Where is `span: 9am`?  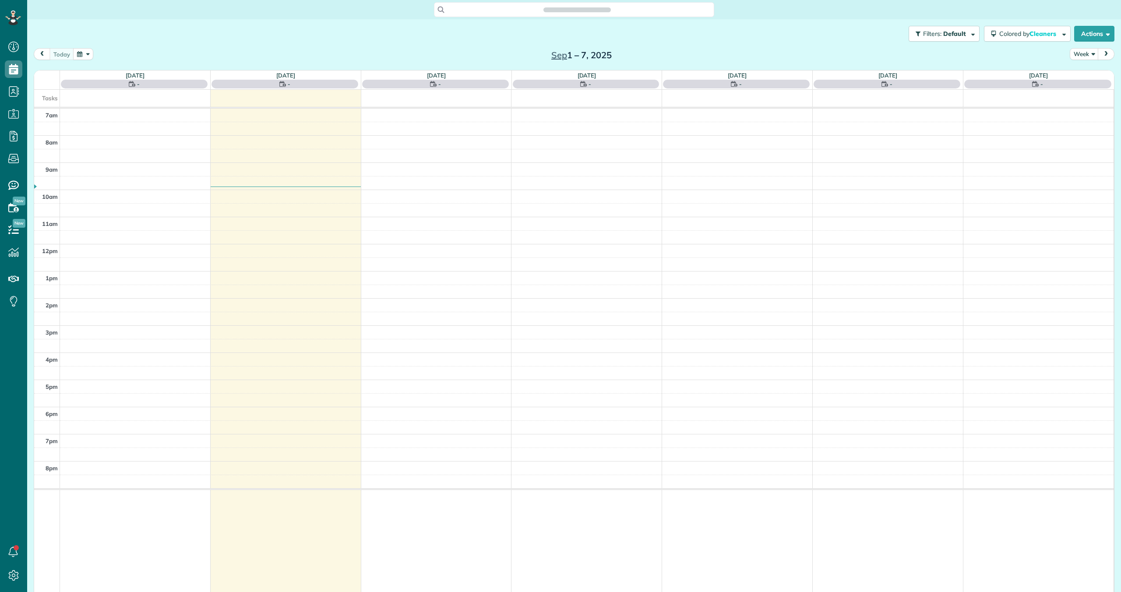
span: 9am is located at coordinates (52, 169).